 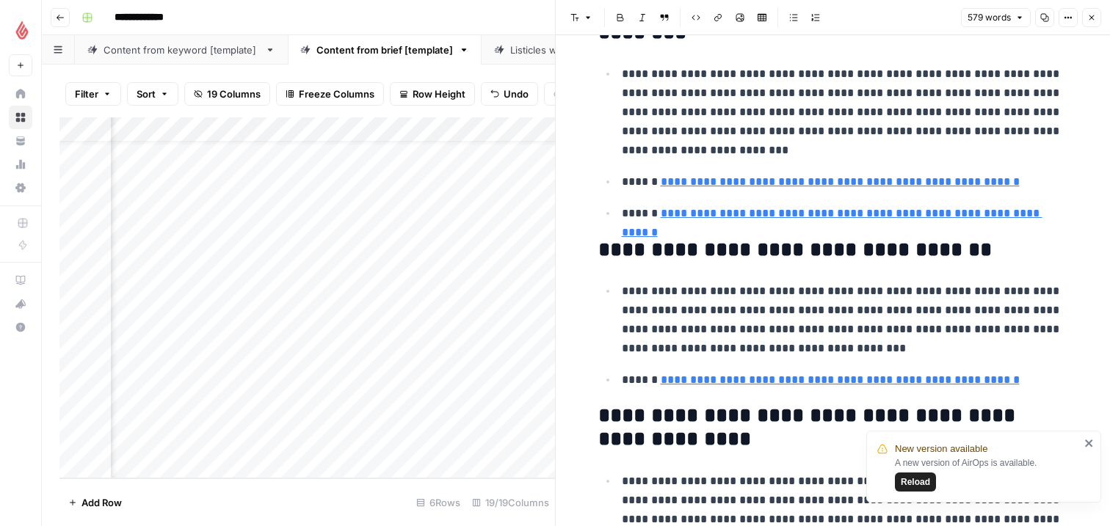 I want to click on a: AirOps Academy, so click(x=21, y=280).